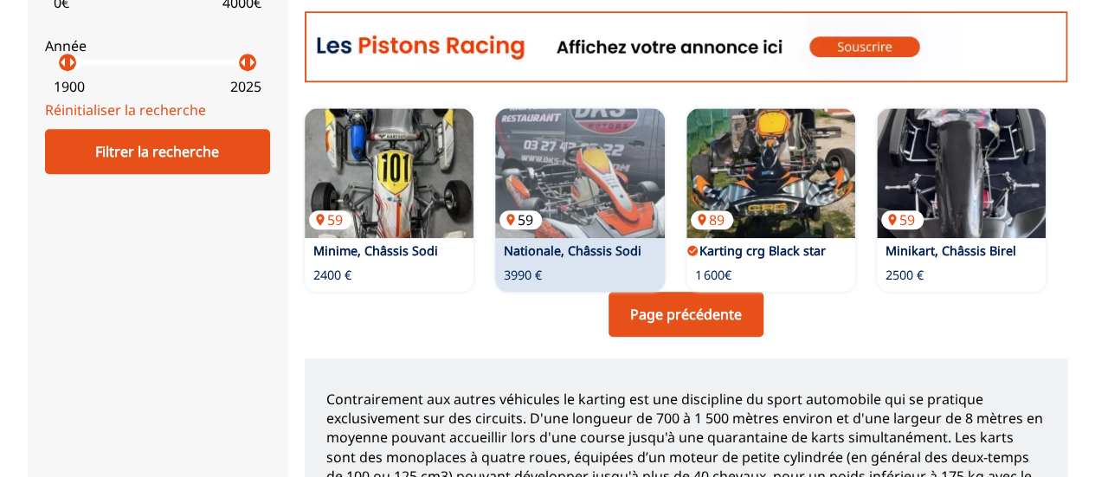  Describe the element at coordinates (332, 275) in the screenshot. I see `p: 2400 €` at that location.